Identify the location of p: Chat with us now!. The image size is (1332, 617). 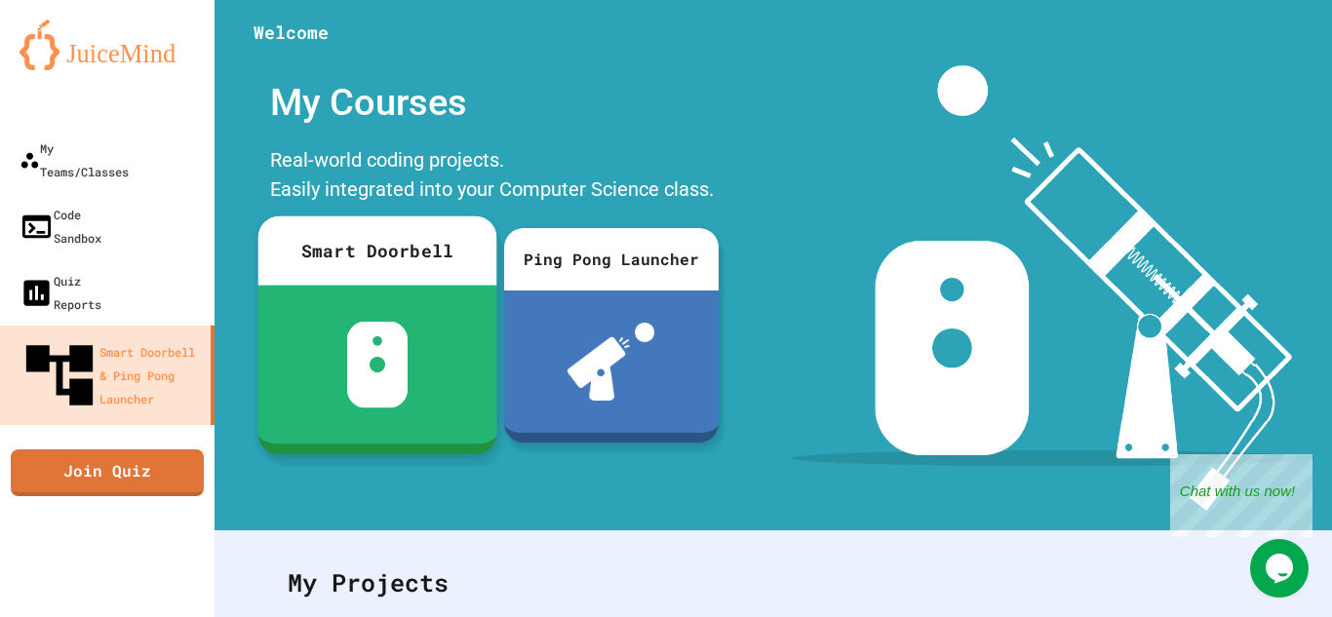
(67, 36).